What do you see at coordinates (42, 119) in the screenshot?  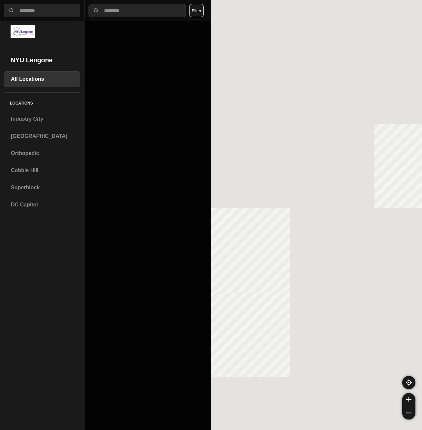 I see `a: Industry City` at bounding box center [42, 119].